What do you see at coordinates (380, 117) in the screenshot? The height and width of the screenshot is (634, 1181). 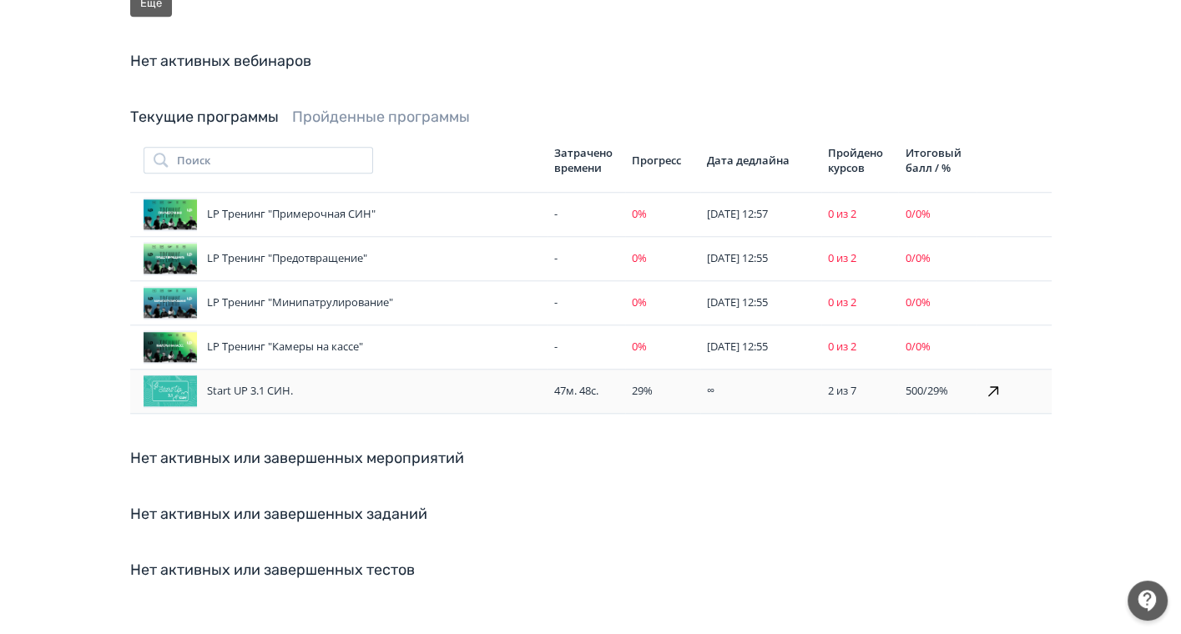 I see `a: Пройденные программы` at bounding box center [380, 117].